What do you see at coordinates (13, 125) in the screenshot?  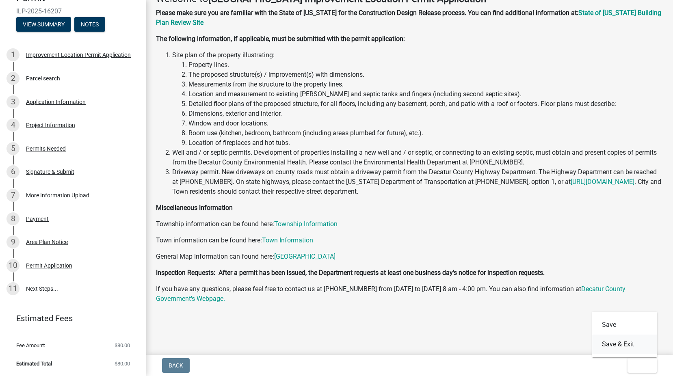 I see `div: 4` at bounding box center [13, 125].